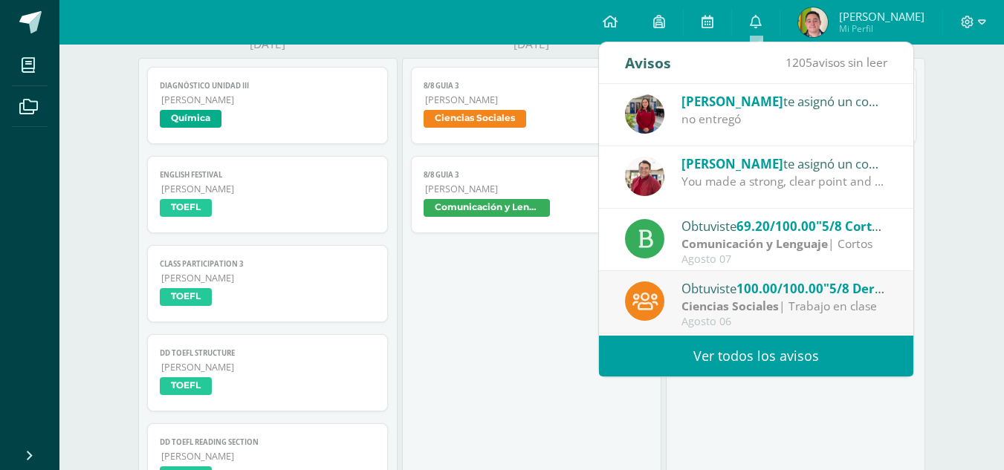 The width and height of the screenshot is (1004, 470). I want to click on span: "5/8 Corto 3", so click(855, 226).